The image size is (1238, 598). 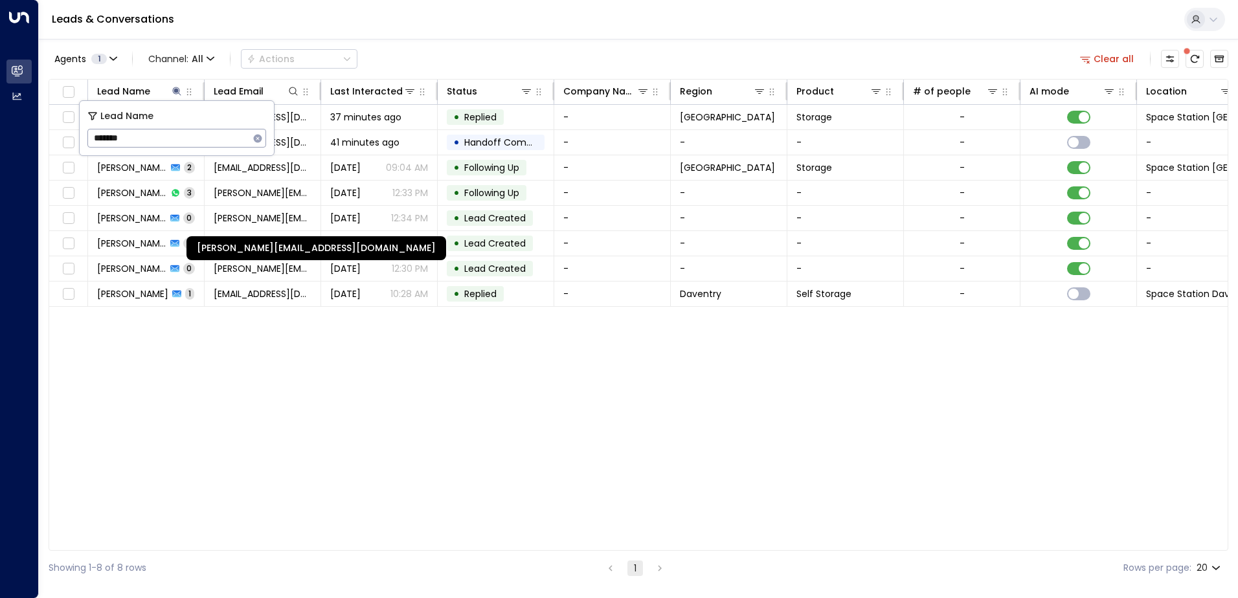 I want to click on span: Lead Name, so click(x=127, y=116).